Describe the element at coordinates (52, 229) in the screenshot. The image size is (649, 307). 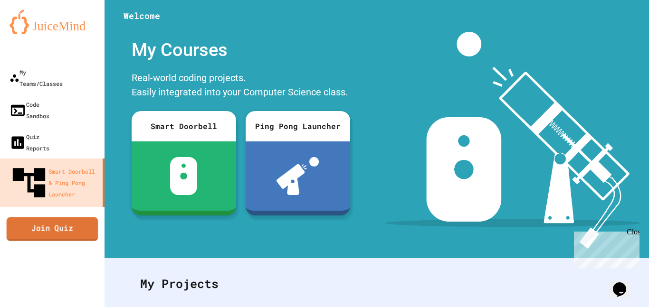
I see `a: Join Quiz` at that location.